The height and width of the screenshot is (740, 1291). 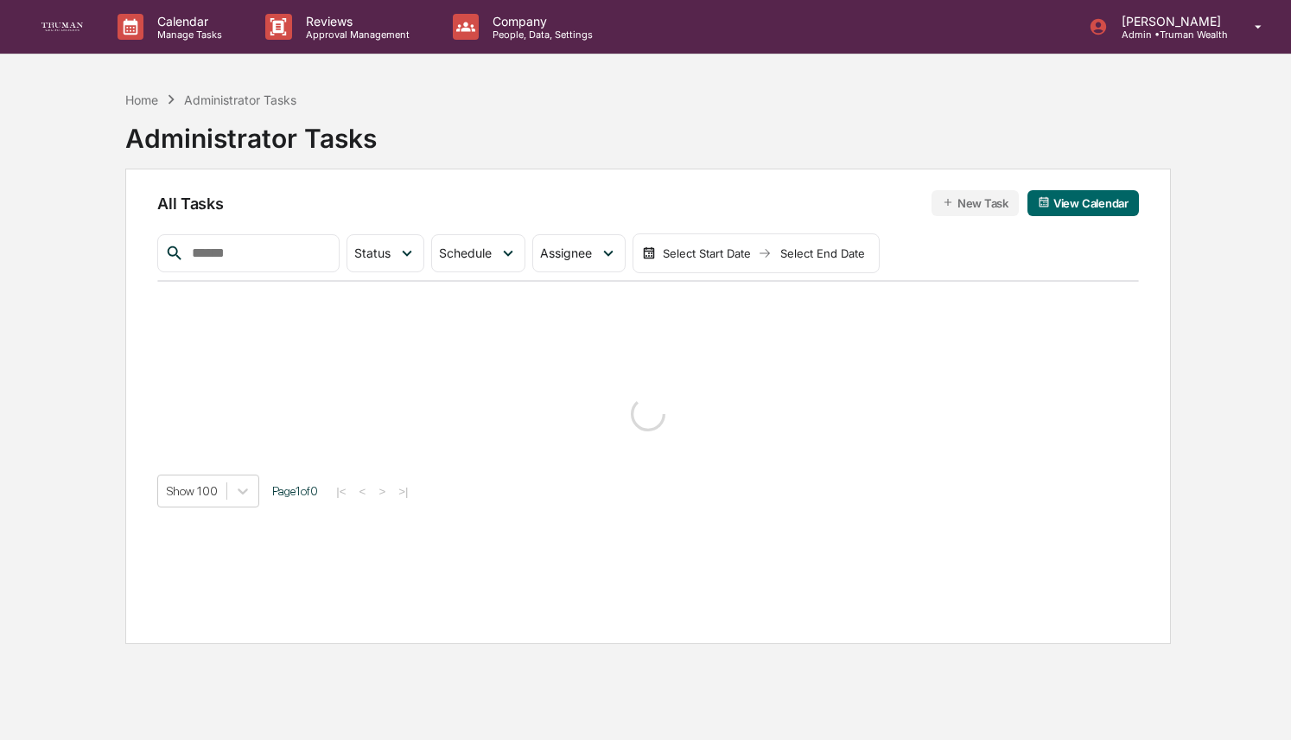 I want to click on span: Status, so click(x=372, y=252).